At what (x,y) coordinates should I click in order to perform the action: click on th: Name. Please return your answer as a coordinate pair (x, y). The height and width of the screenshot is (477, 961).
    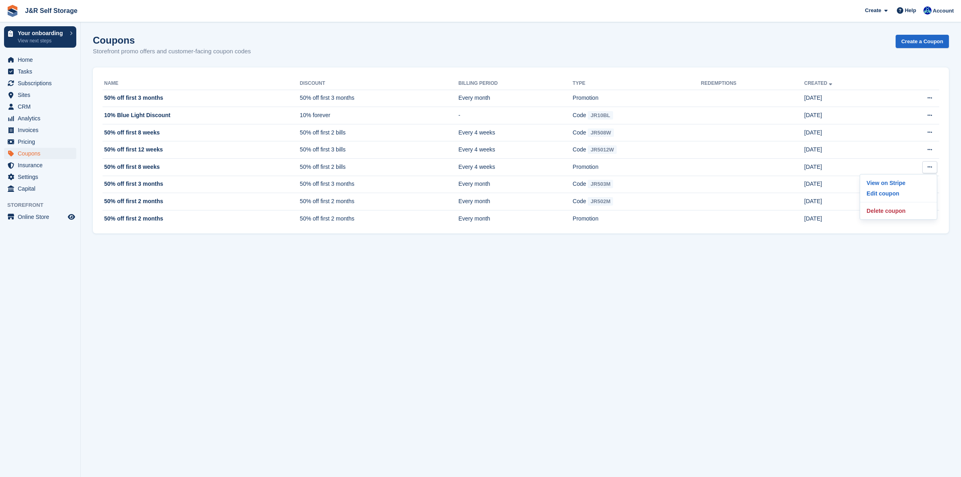
    Looking at the image, I should click on (201, 84).